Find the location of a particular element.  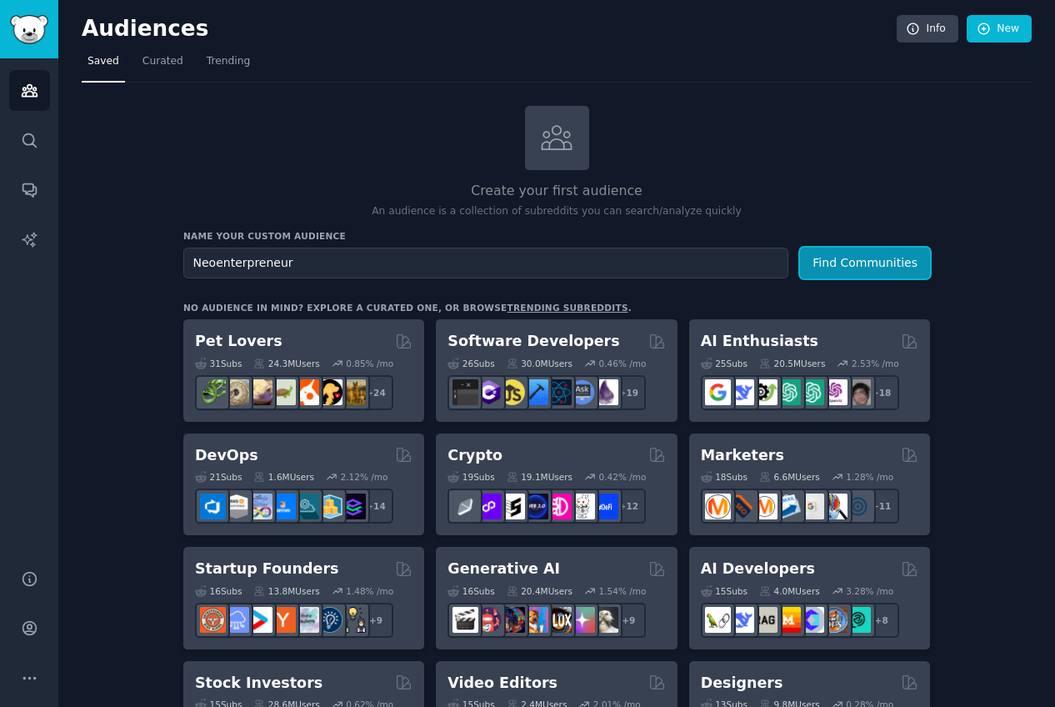

div: 18 Sub s is located at coordinates (724, 477).